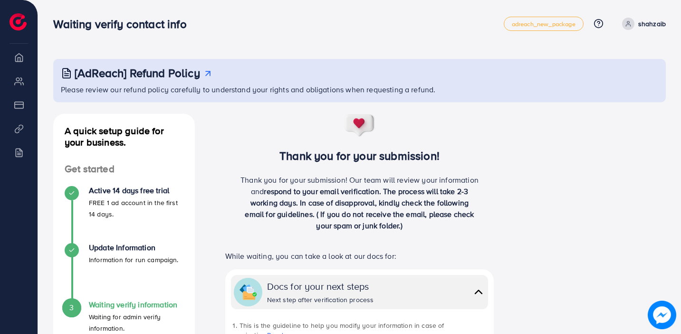 The width and height of the screenshot is (681, 334). What do you see at coordinates (71, 307) in the screenshot?
I see `span: 3` at bounding box center [71, 307].